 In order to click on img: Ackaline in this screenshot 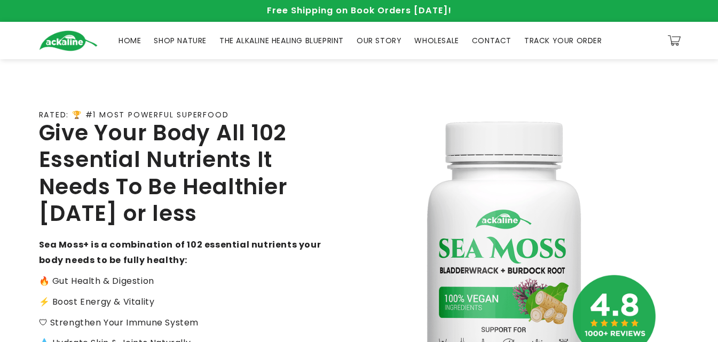, I will do `click(68, 41)`.